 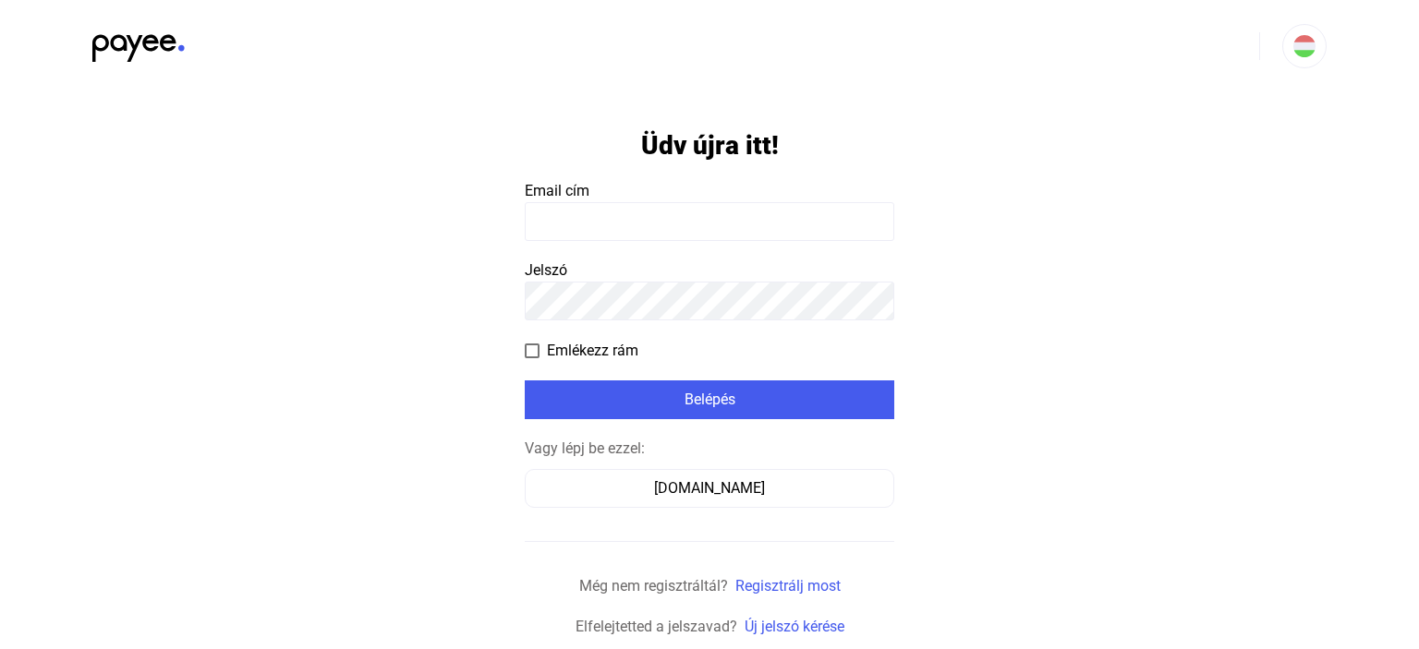 I want to click on div: Belépés, so click(x=710, y=400).